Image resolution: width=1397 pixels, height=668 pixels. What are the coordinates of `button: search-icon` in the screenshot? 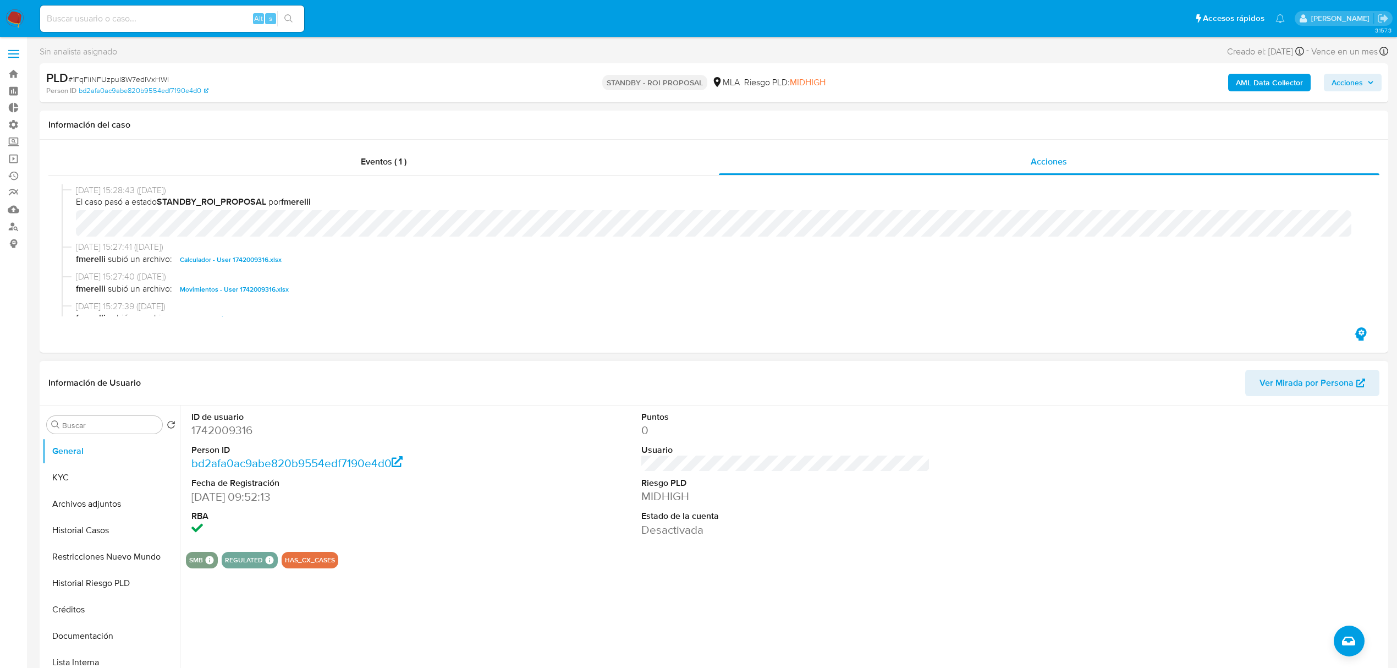 It's located at (288, 19).